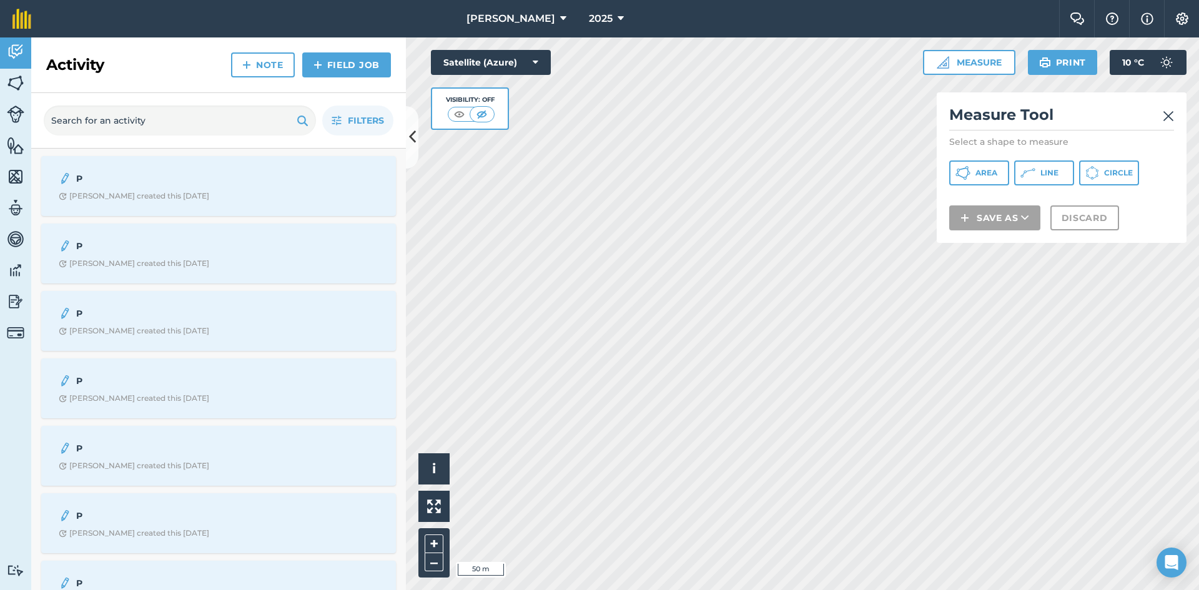 The width and height of the screenshot is (1199, 590). I want to click on h2: Measure Tool, so click(1062, 117).